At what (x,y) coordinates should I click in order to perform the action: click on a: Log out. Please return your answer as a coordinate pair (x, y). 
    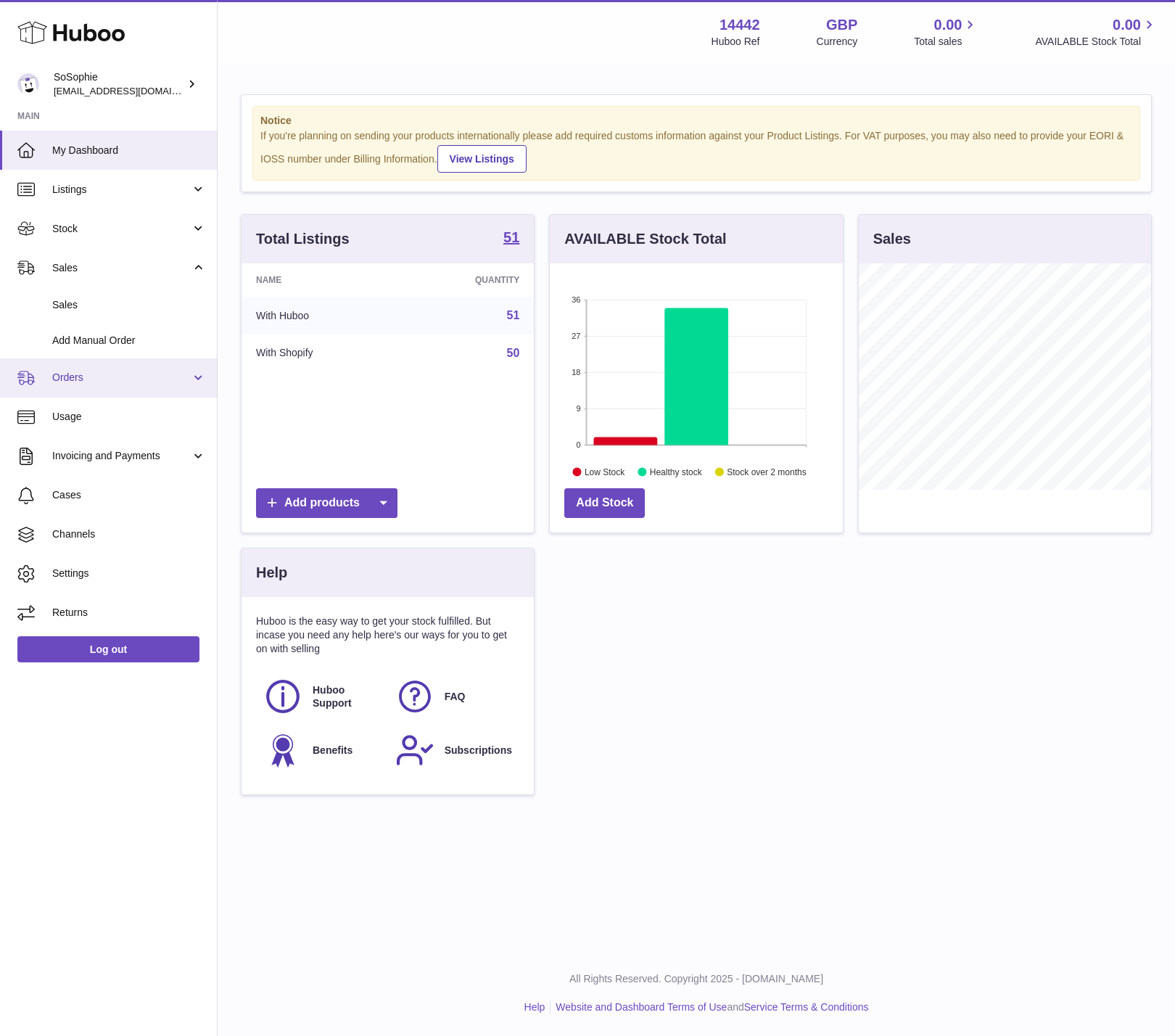
    Looking at the image, I should click on (108, 649).